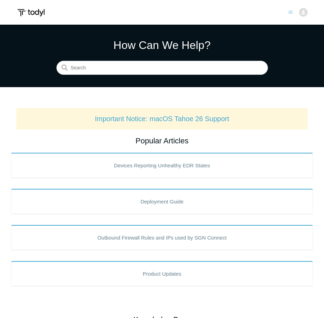 Image resolution: width=324 pixels, height=318 pixels. I want to click on a: Outbound Firewall Rules and IPs used by SGN Connect, so click(162, 237).